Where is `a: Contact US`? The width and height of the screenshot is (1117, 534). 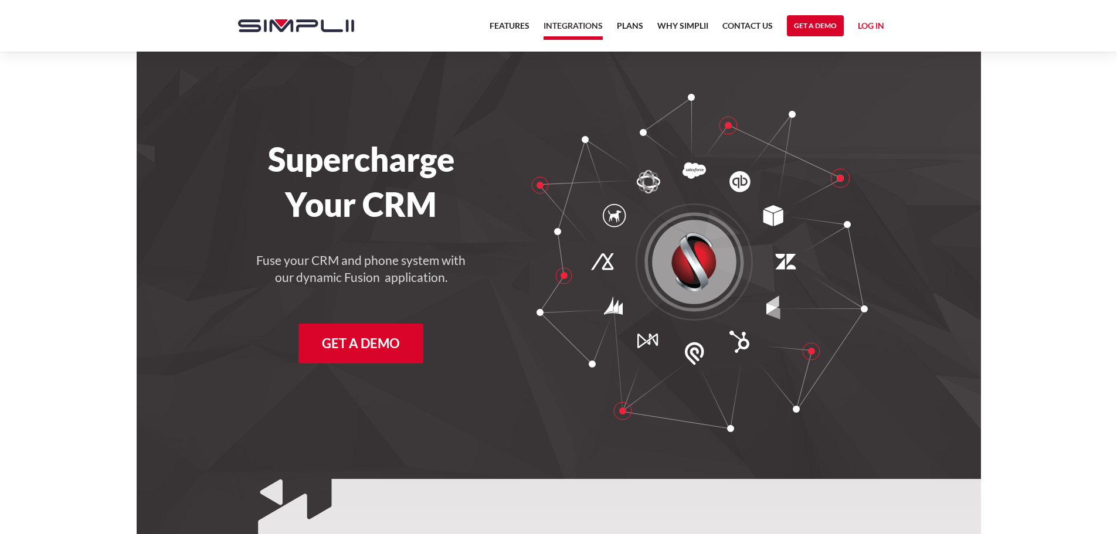
a: Contact US is located at coordinates (748, 29).